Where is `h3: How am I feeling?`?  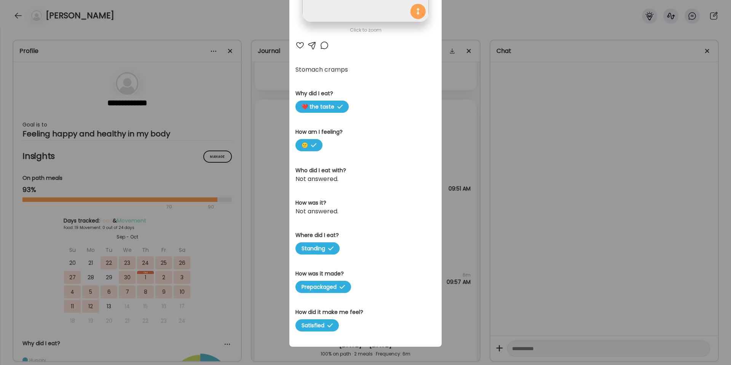
h3: How am I feeling? is located at coordinates (366, 132).